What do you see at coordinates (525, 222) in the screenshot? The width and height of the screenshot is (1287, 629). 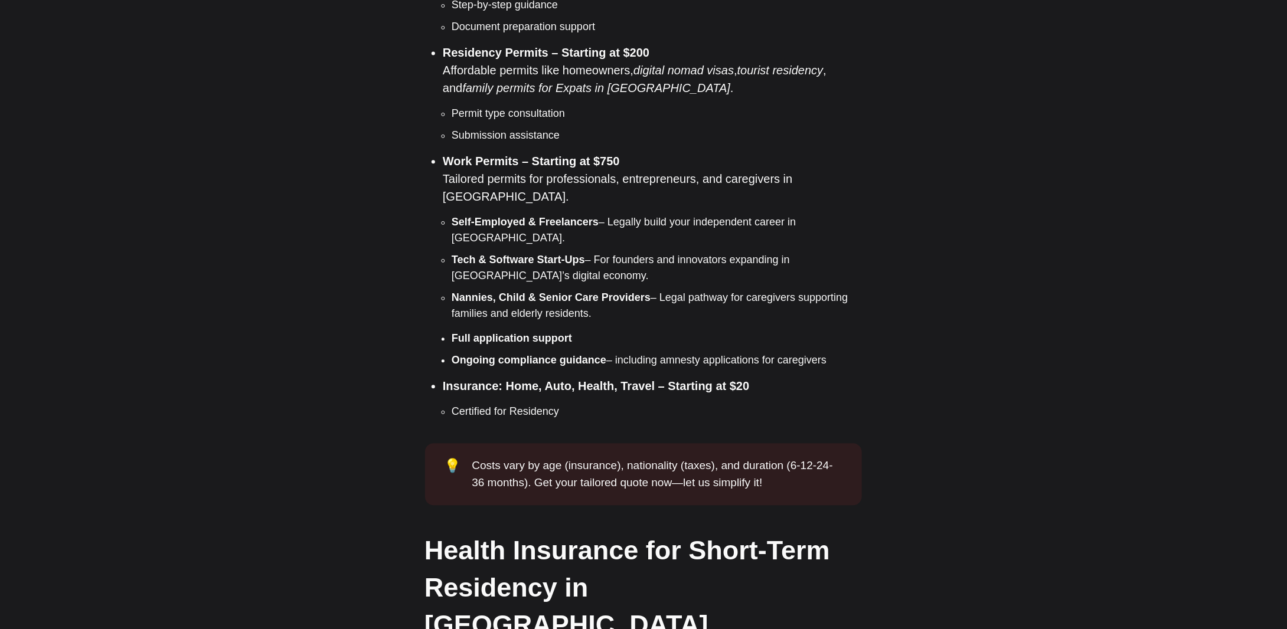 I see `strong: Self-Employed & Freelancers` at bounding box center [525, 222].